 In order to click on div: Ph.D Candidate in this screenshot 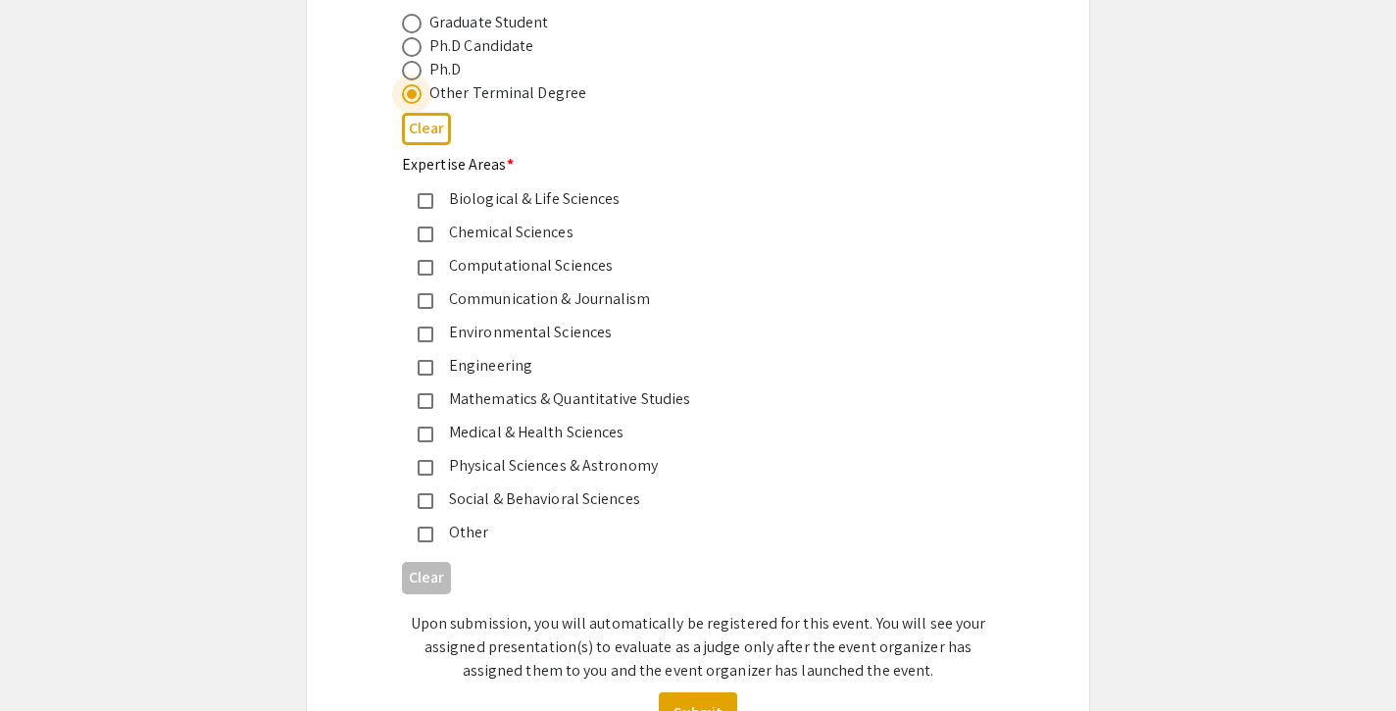, I will do `click(481, 46)`.